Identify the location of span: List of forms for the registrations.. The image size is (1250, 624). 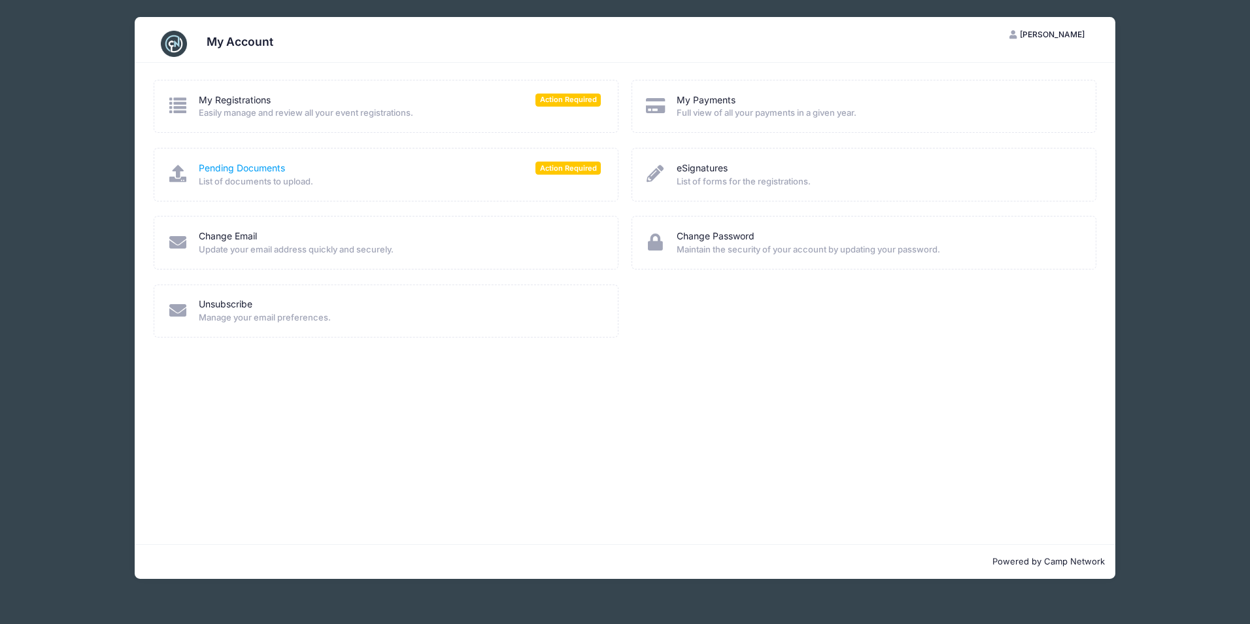
(877, 182).